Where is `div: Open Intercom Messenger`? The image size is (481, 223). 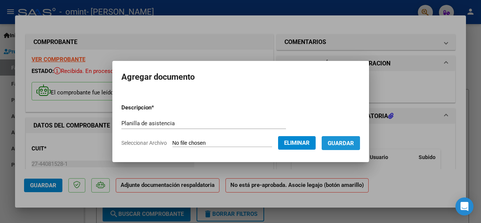
div: Open Intercom Messenger is located at coordinates (465, 206).